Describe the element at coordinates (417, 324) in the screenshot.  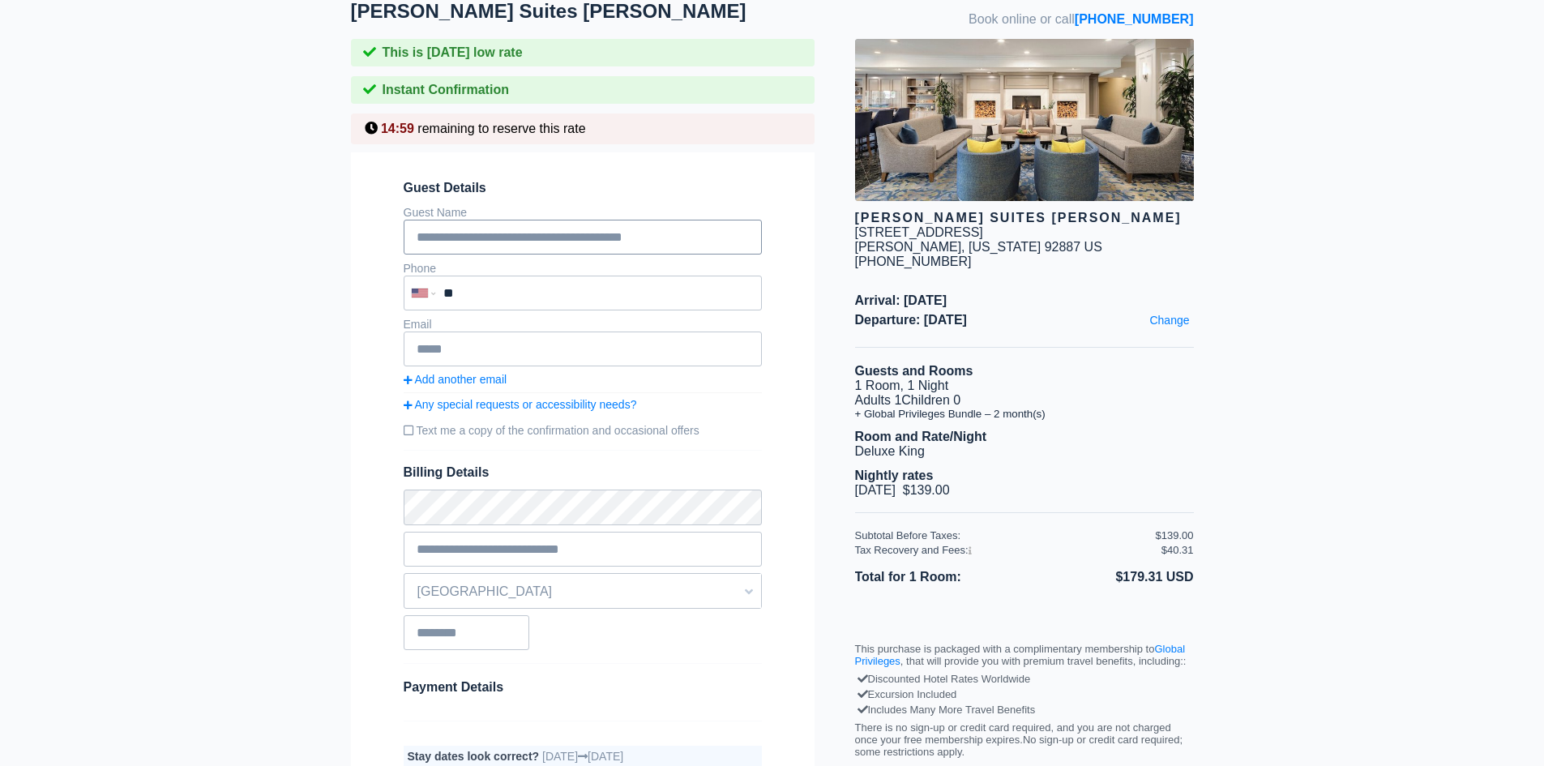
I see `label: Email` at that location.